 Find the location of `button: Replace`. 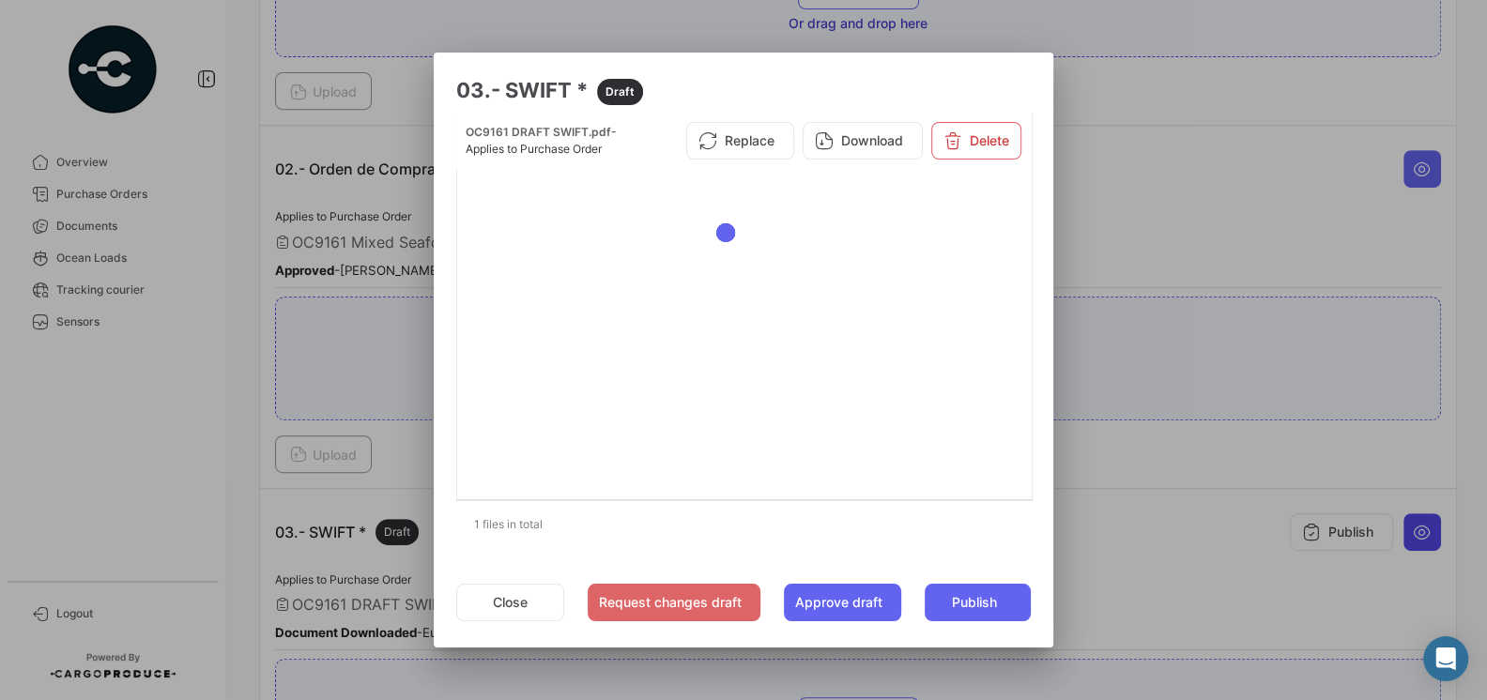

button: Replace is located at coordinates (740, 141).